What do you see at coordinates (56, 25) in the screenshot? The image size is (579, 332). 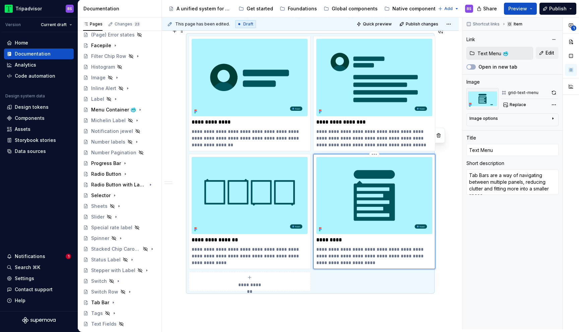 I see `button: Current draft` at bounding box center [56, 25].